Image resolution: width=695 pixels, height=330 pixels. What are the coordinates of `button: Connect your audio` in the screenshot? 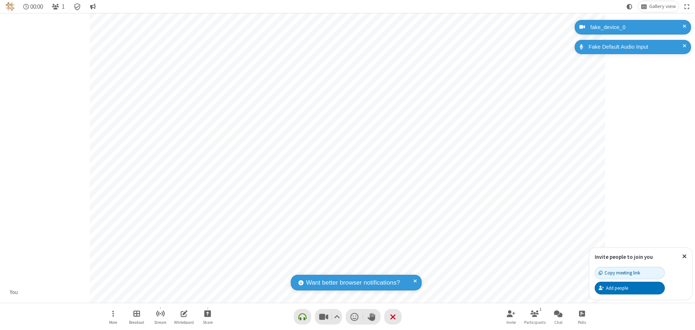 It's located at (302, 317).